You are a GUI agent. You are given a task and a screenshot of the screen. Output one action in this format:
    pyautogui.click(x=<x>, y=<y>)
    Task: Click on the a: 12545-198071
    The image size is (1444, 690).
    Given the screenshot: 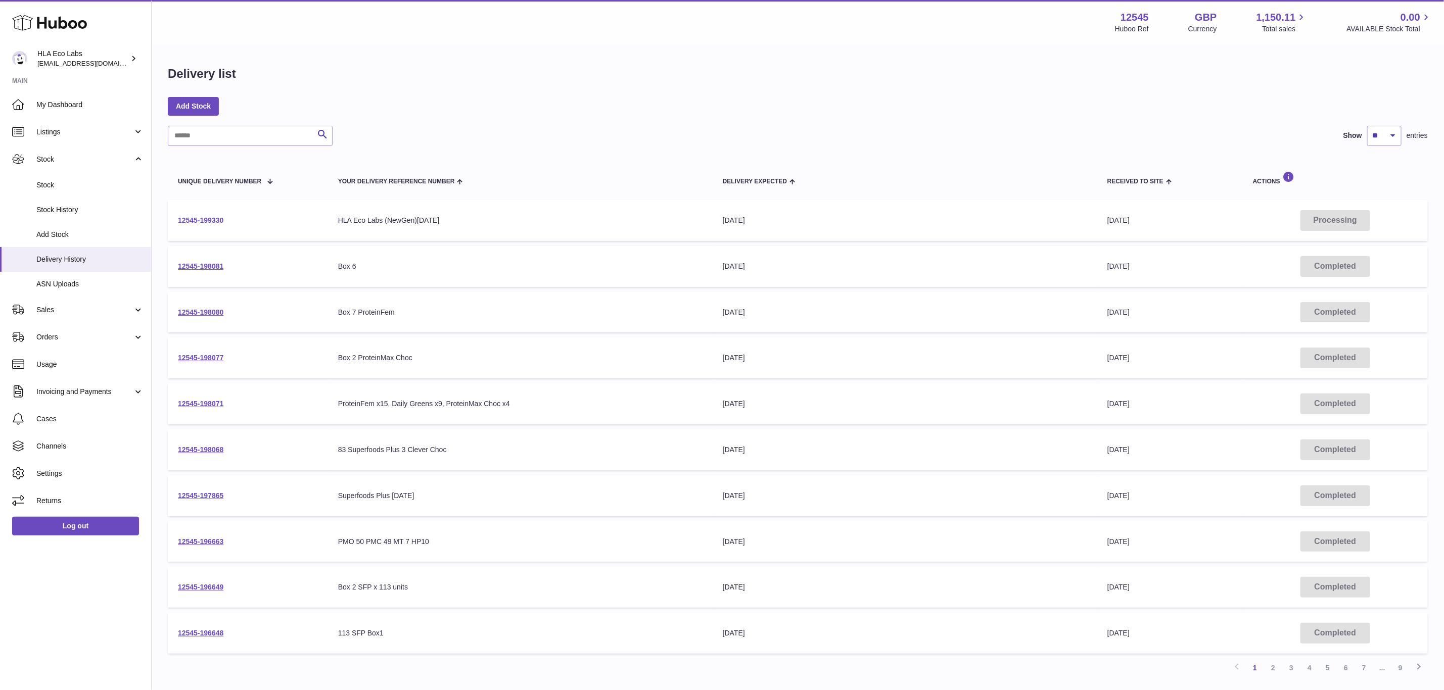 What is the action you would take?
    pyautogui.click(x=201, y=404)
    